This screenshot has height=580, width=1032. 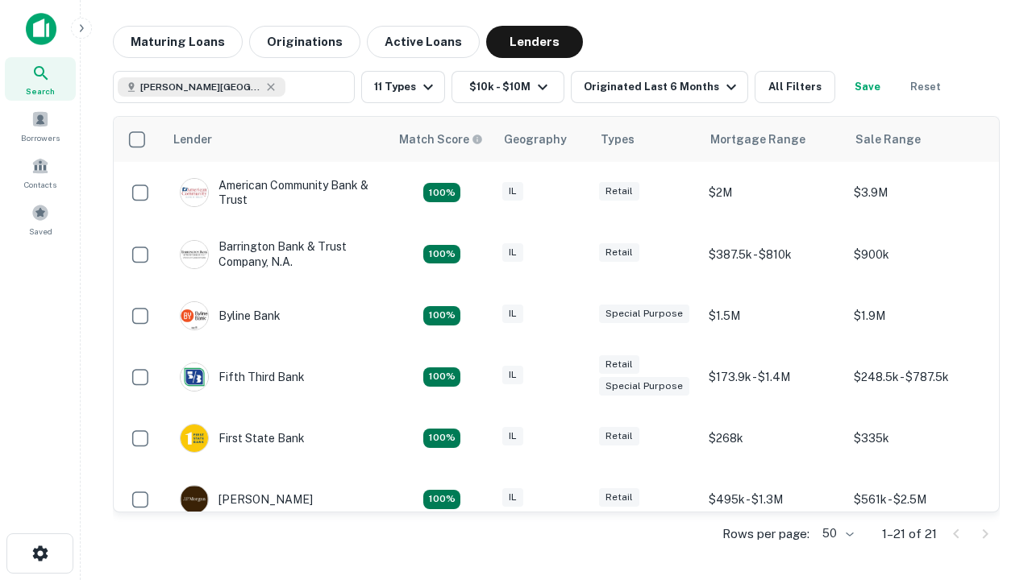 I want to click on div: Mortgage Range, so click(x=758, y=139).